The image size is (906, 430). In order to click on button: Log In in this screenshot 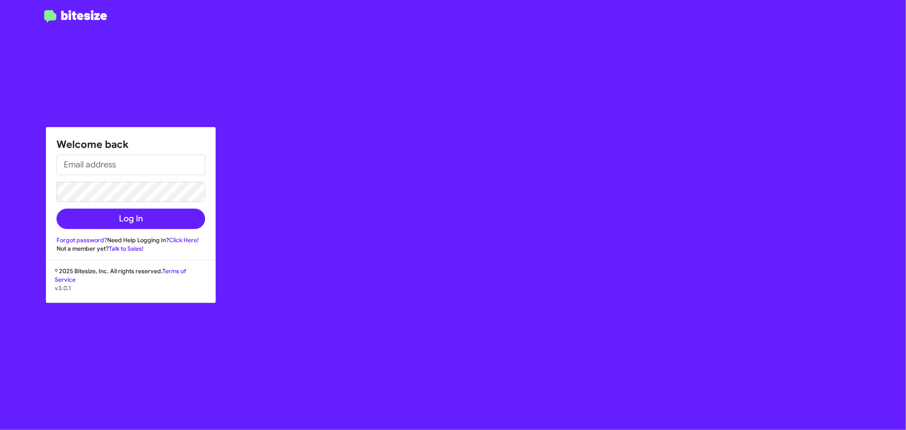, I will do `click(131, 219)`.